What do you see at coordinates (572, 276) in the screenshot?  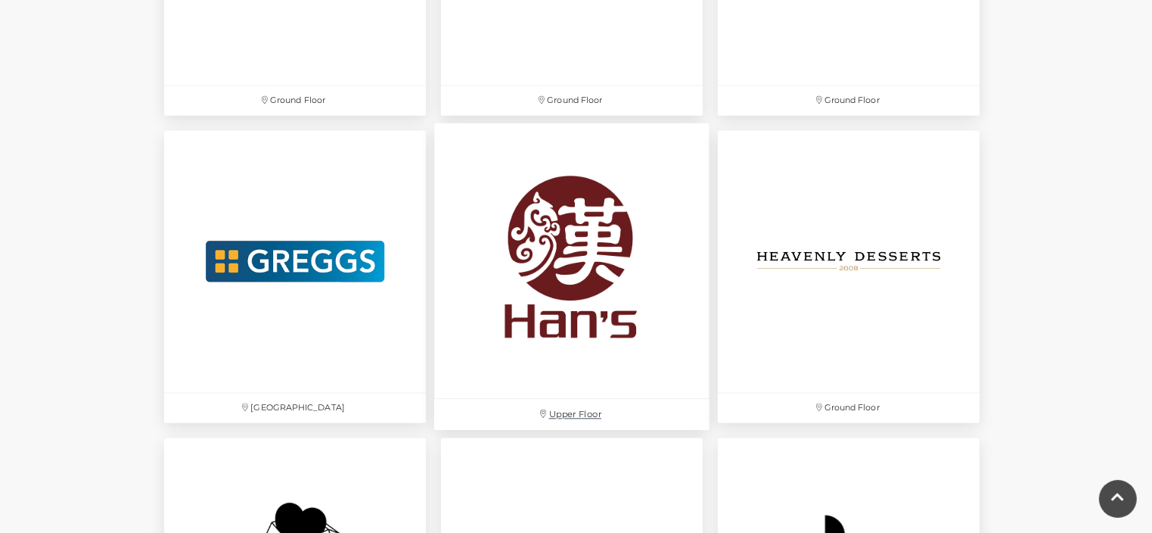 I see `a: Upper Floor` at bounding box center [572, 276].